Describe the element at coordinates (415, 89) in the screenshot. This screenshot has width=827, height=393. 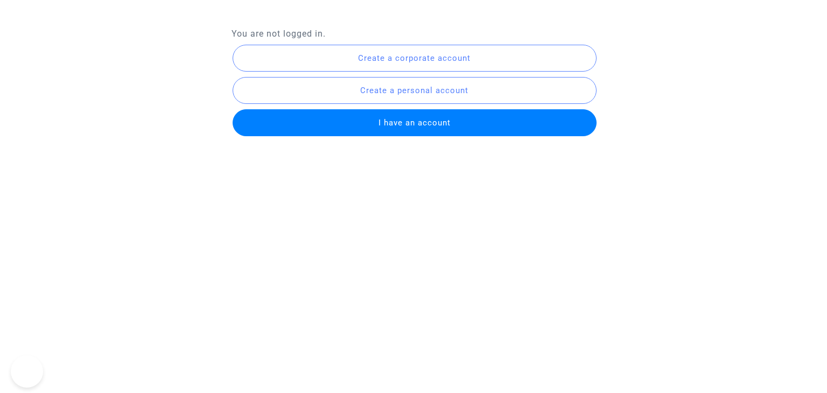
I see `a: Create a personal account` at that location.